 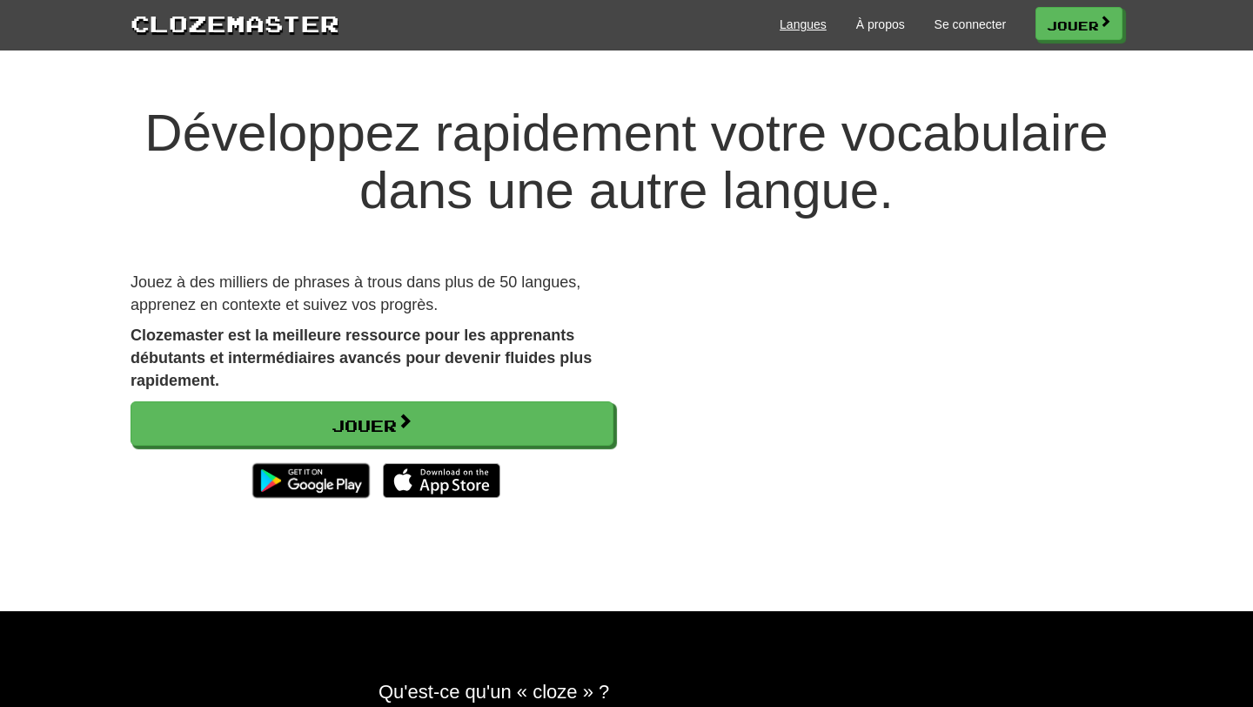 I want to click on font: Qu'est-ce qu'un « cloze » ?, so click(x=493, y=691).